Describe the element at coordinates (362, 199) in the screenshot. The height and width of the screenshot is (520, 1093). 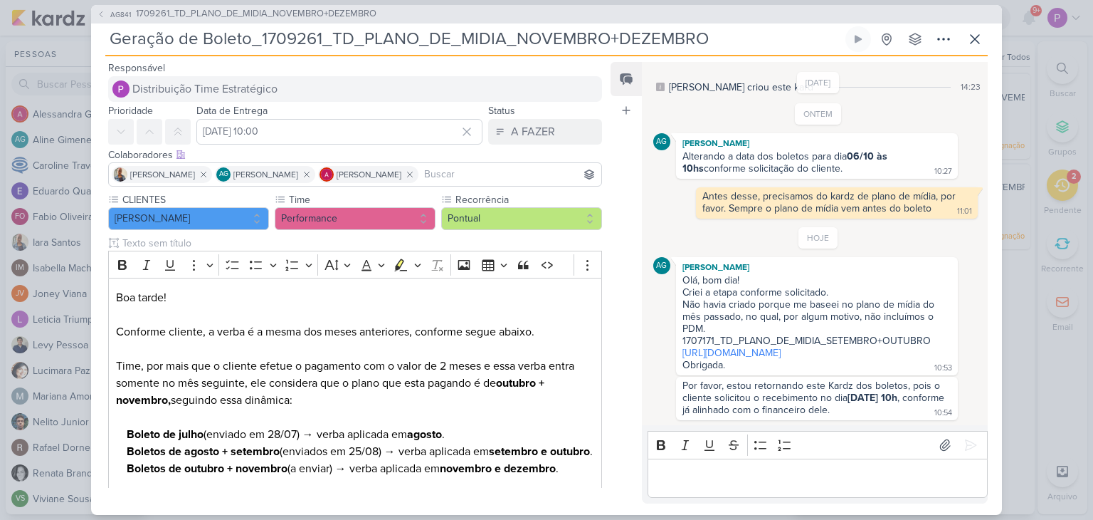
I see `label: Time` at that location.